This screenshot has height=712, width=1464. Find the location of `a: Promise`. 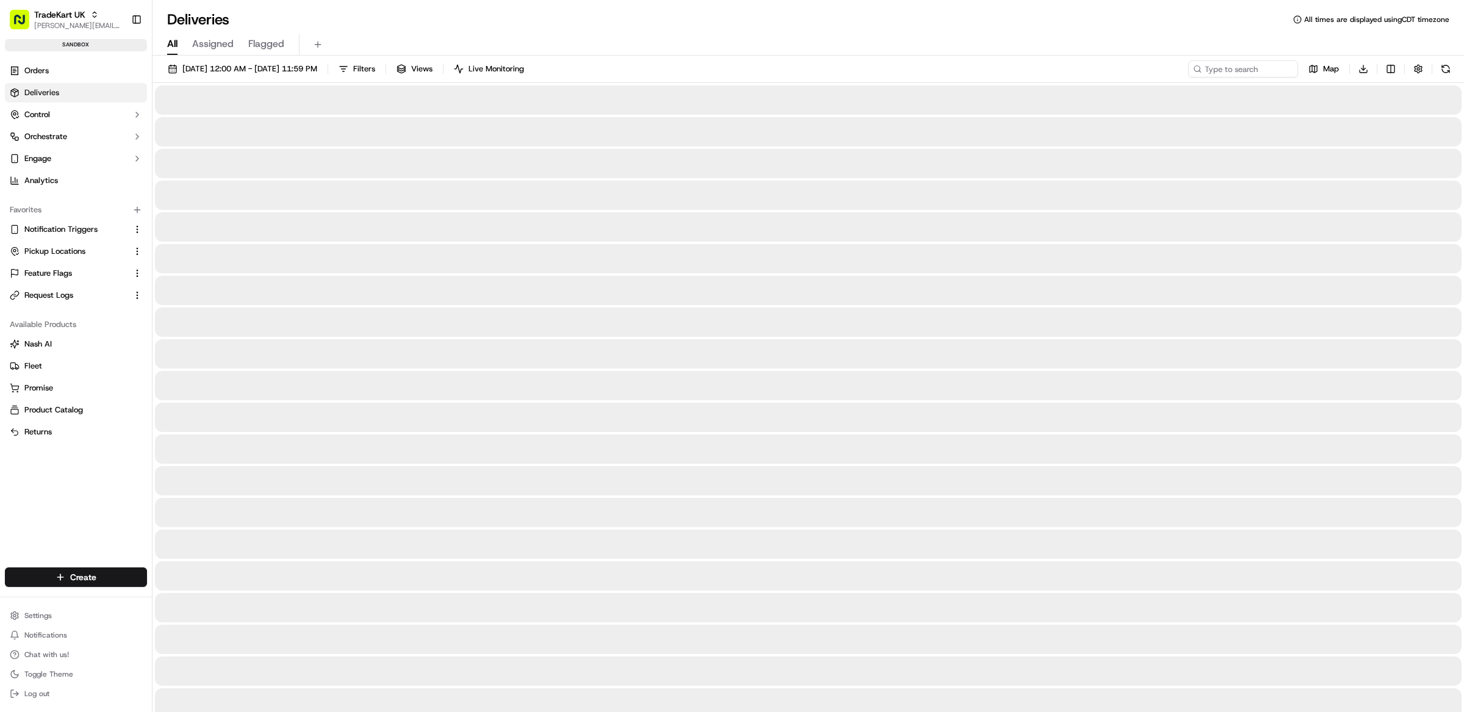

a: Promise is located at coordinates (76, 388).